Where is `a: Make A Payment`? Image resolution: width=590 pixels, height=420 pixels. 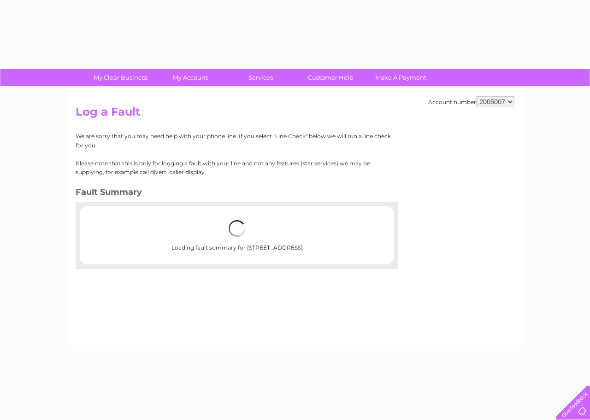 a: Make A Payment is located at coordinates (400, 77).